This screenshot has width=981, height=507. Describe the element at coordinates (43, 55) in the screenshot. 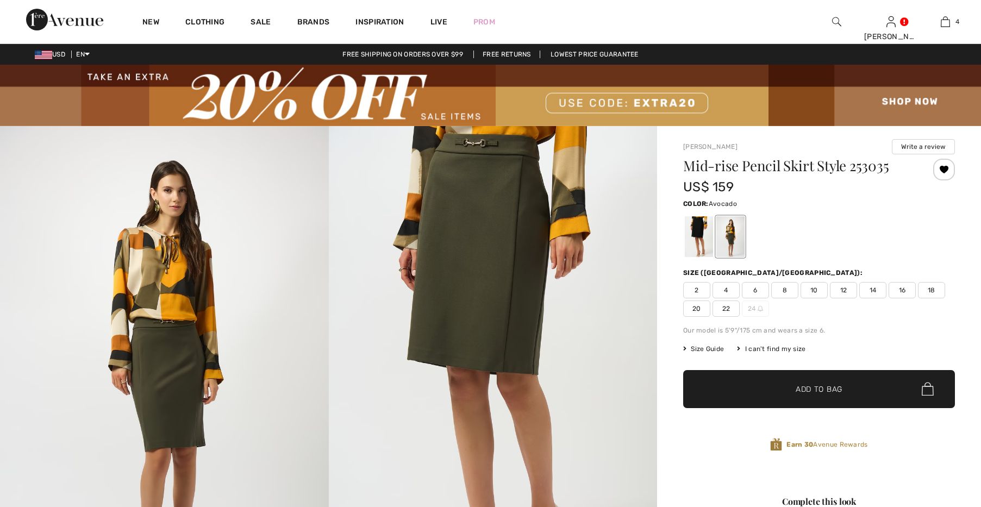

I see `img: US Dollar` at that location.